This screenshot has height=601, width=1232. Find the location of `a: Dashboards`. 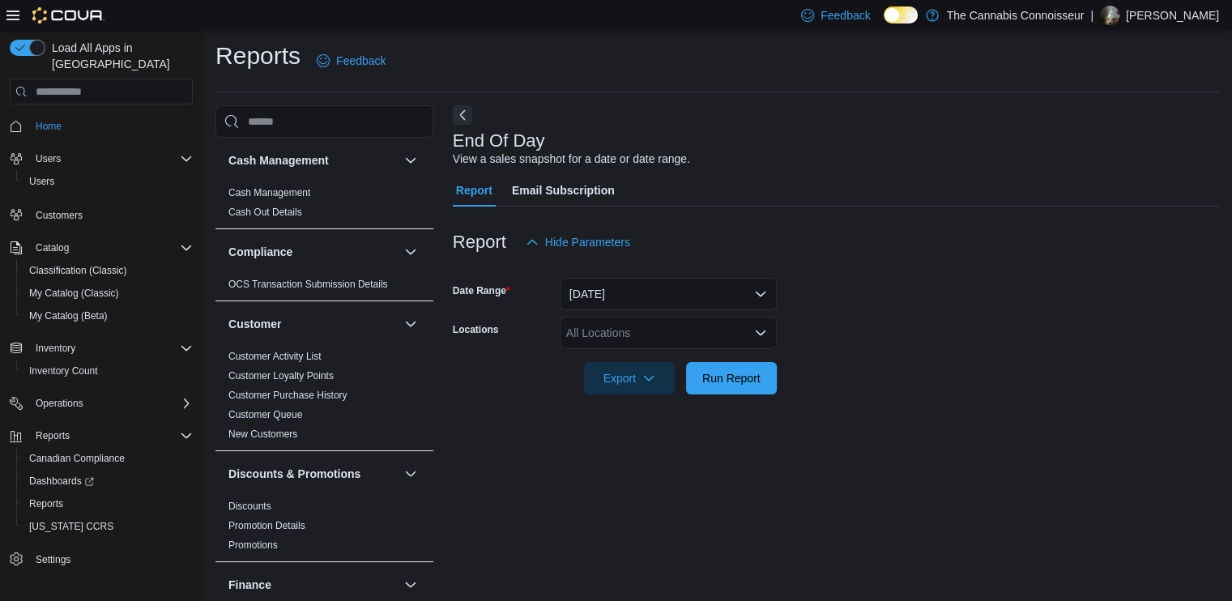

a: Dashboards is located at coordinates (62, 481).